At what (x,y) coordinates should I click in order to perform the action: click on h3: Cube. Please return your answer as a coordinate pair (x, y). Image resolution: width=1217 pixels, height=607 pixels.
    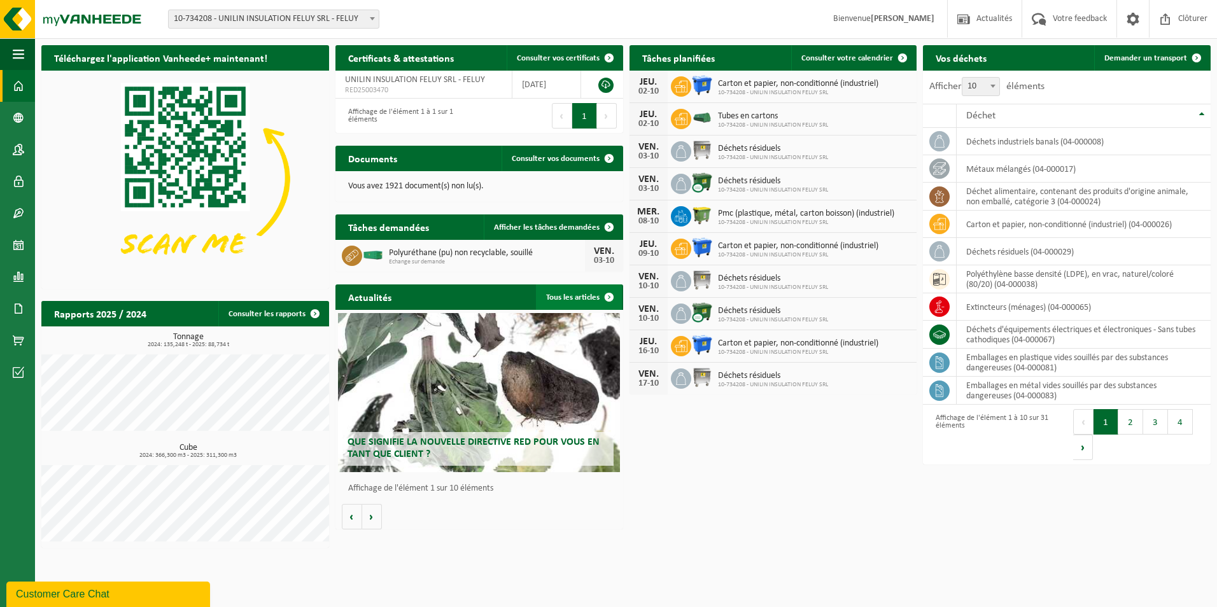
    Looking at the image, I should click on (188, 451).